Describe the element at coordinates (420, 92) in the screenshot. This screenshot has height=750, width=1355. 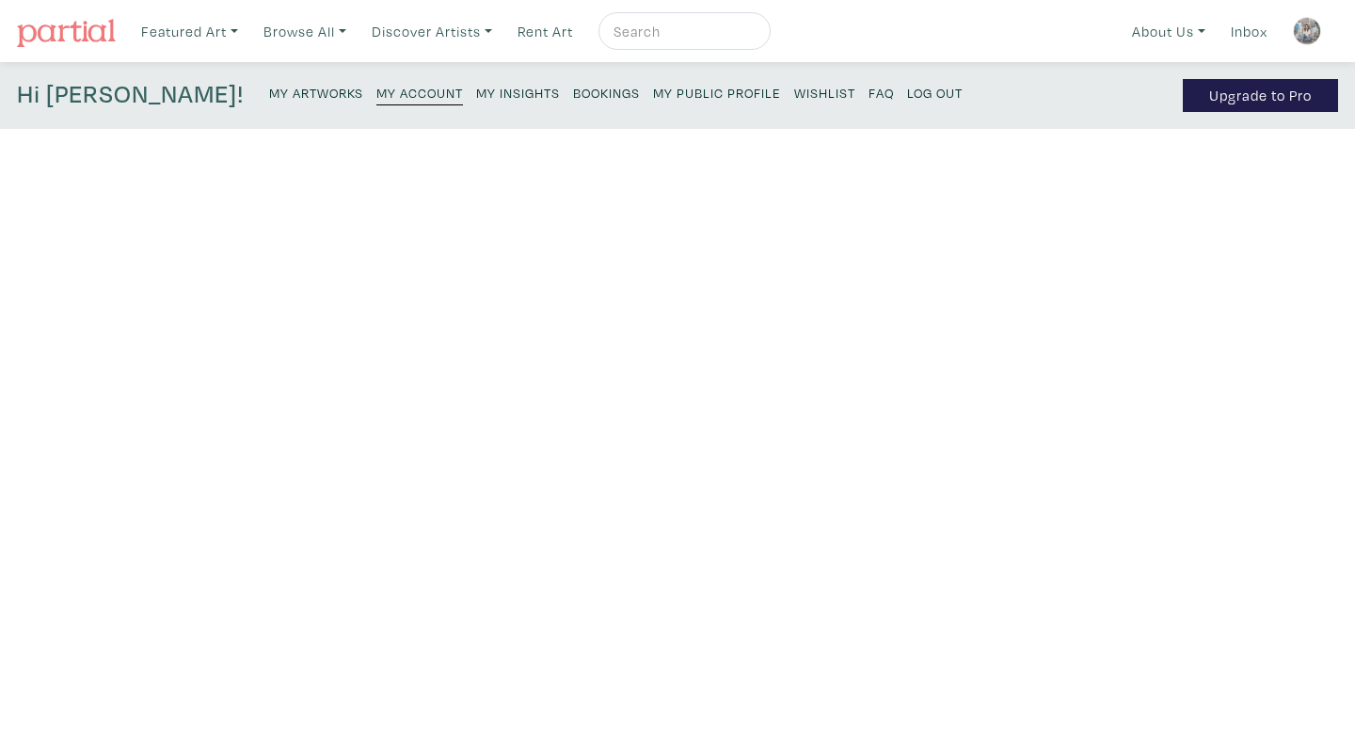
I see `a: My Account` at that location.